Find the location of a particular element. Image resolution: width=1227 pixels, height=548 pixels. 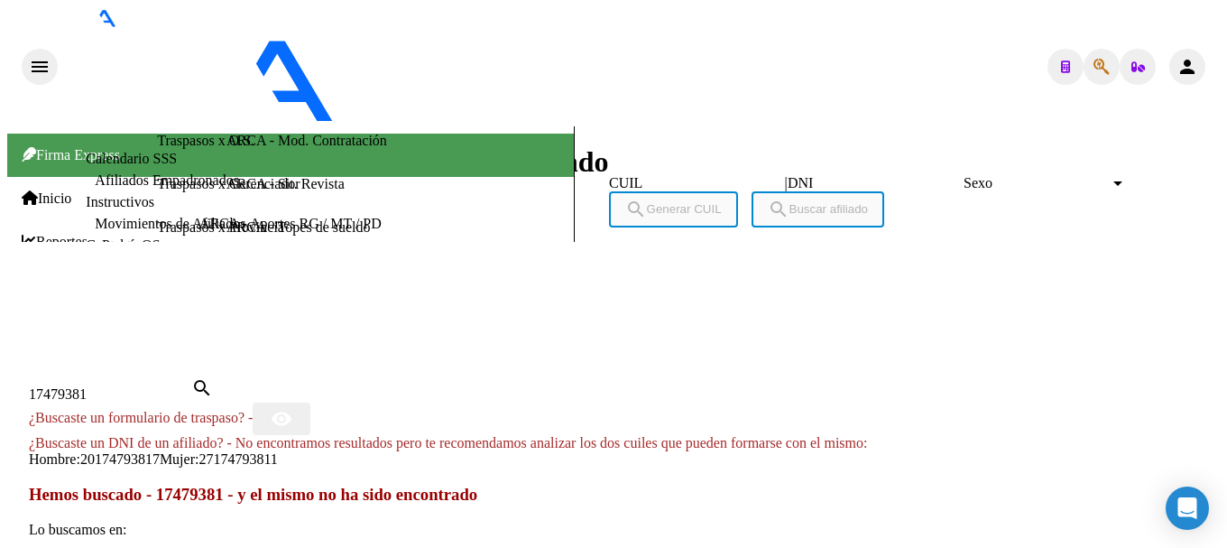

a: Calendario SSS is located at coordinates (131, 158).